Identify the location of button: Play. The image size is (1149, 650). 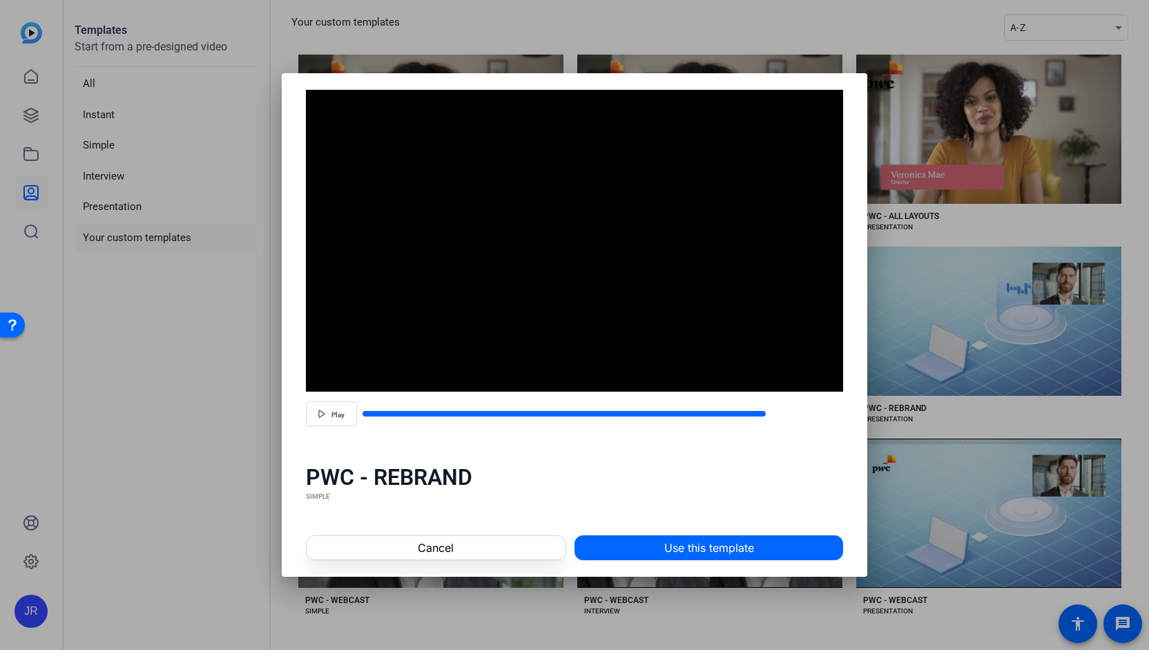
(331, 414).